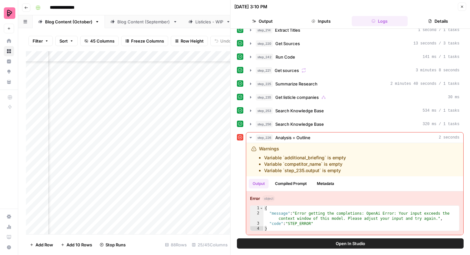 The image size is (470, 255). Describe the element at coordinates (305, 164) in the screenshot. I see `li: Variable `competitor_name` is empty` at that location.